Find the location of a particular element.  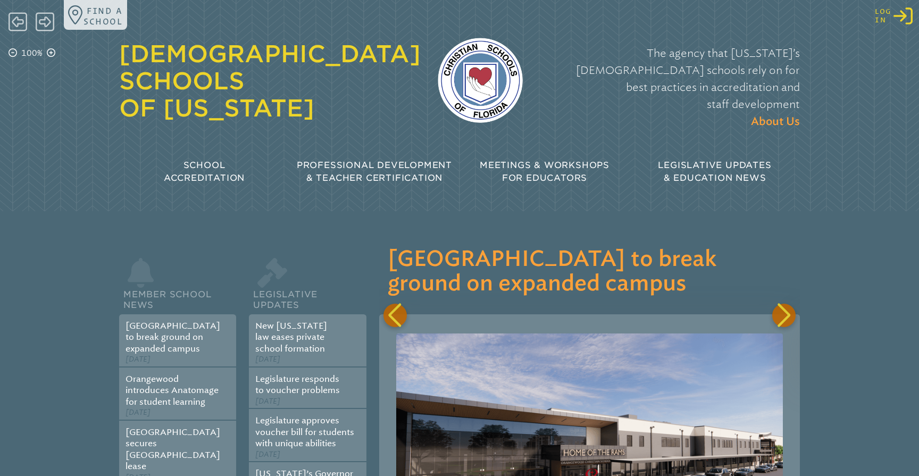

a: Legislature responds to voucher problems is located at coordinates (297, 385).